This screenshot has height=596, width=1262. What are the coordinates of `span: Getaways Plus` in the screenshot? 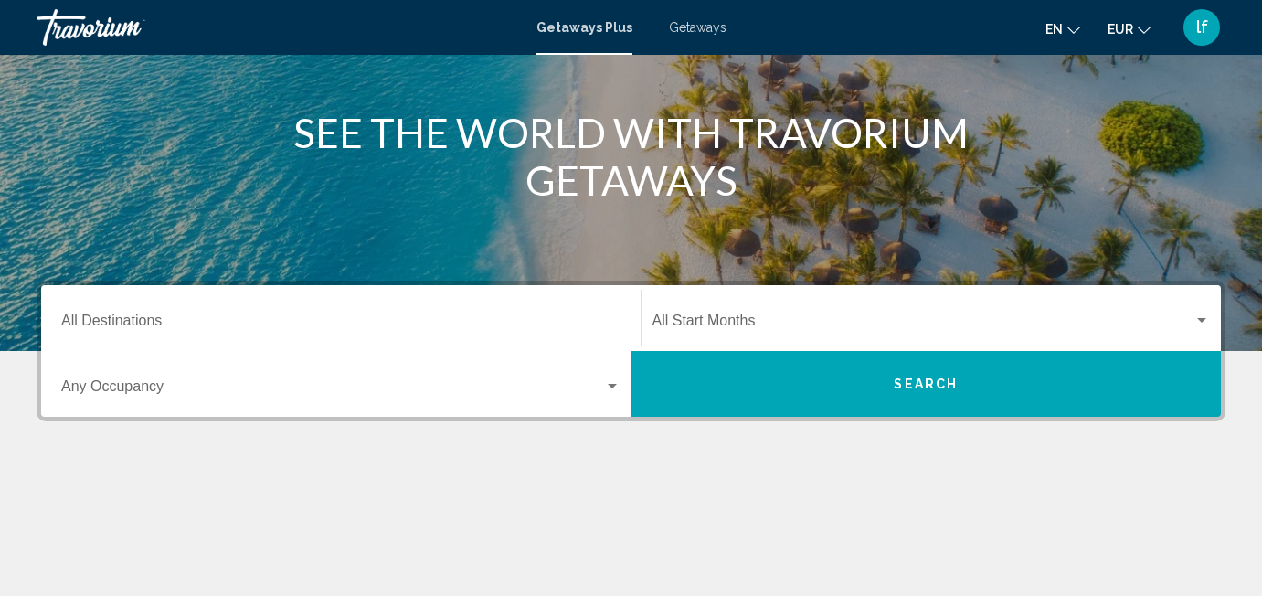 It's located at (584, 27).